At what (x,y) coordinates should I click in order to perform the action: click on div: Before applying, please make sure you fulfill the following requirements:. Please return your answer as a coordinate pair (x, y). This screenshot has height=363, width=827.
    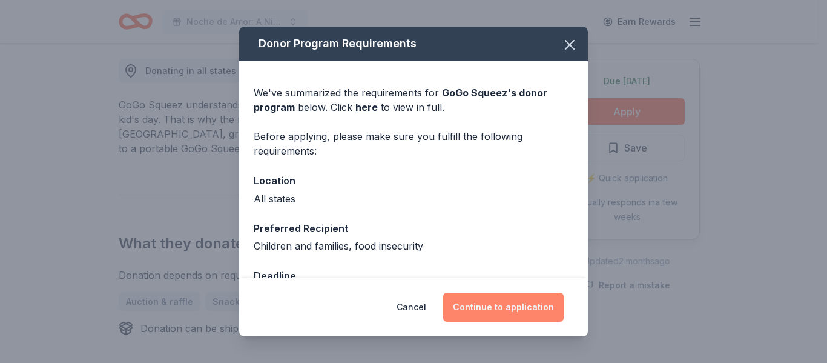
    Looking at the image, I should click on (413, 143).